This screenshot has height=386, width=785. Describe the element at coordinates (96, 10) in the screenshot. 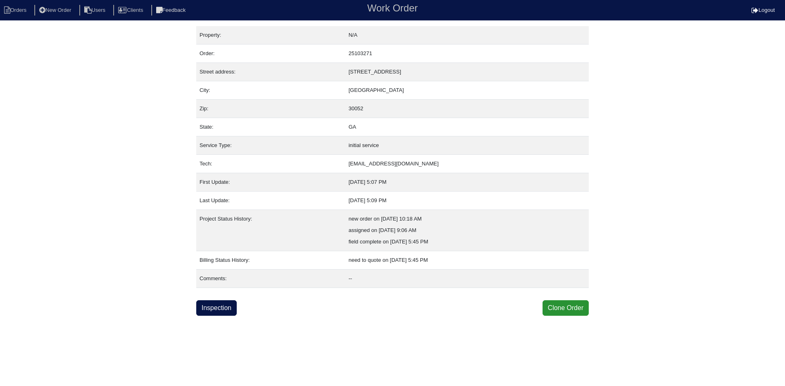

I see `a: Users` at that location.